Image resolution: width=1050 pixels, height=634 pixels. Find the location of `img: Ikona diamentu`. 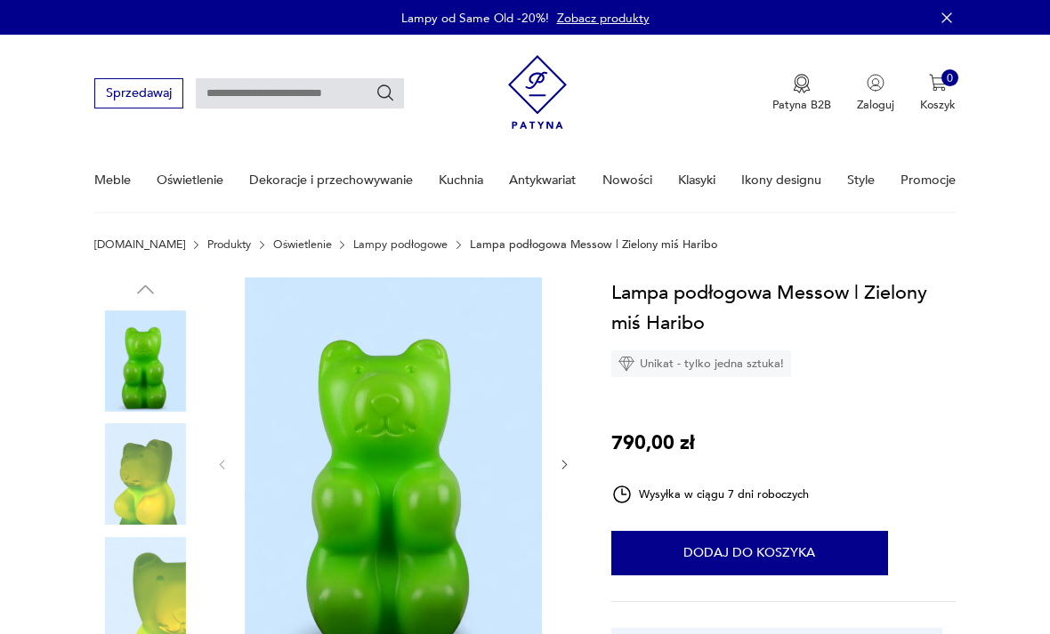

img: Ikona diamentu is located at coordinates (626, 364).